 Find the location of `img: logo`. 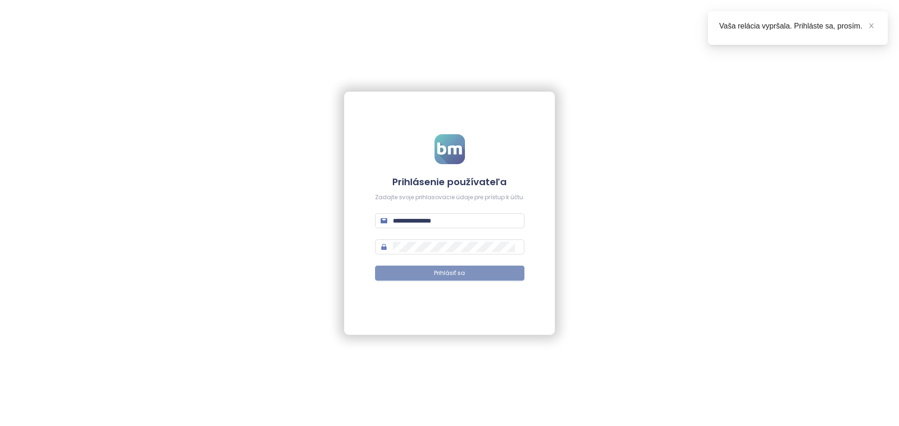

img: logo is located at coordinates (449, 149).